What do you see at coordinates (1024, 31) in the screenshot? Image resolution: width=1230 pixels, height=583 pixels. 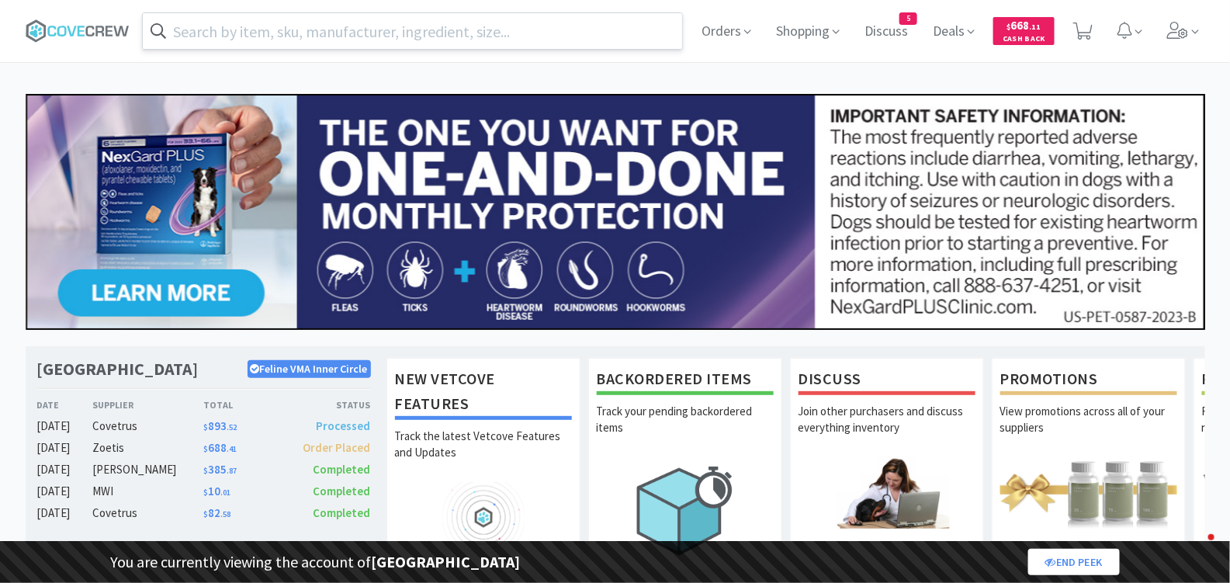 I see `a: $668.11Cash Back` at bounding box center [1024, 31].